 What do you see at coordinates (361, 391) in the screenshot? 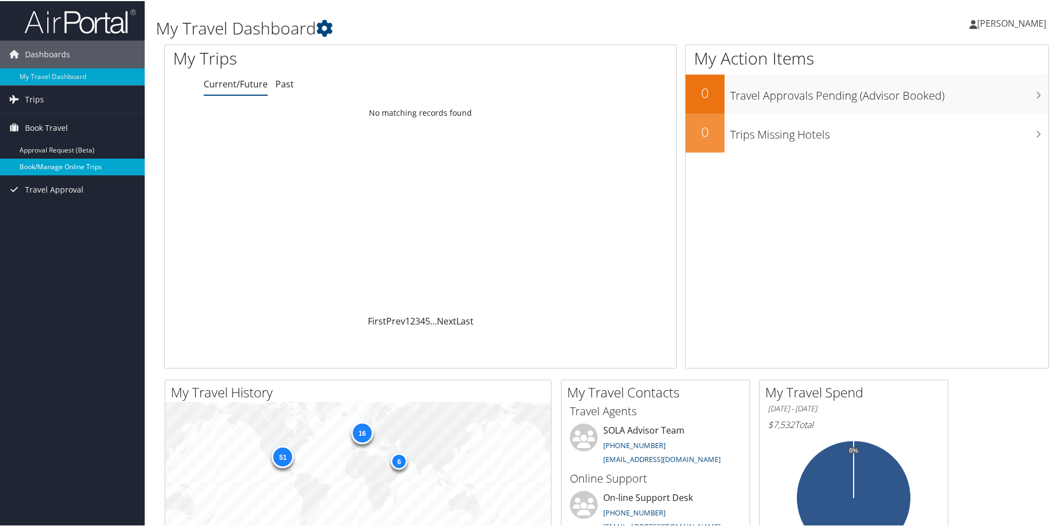
I see `h2: My Travel History` at bounding box center [361, 391].